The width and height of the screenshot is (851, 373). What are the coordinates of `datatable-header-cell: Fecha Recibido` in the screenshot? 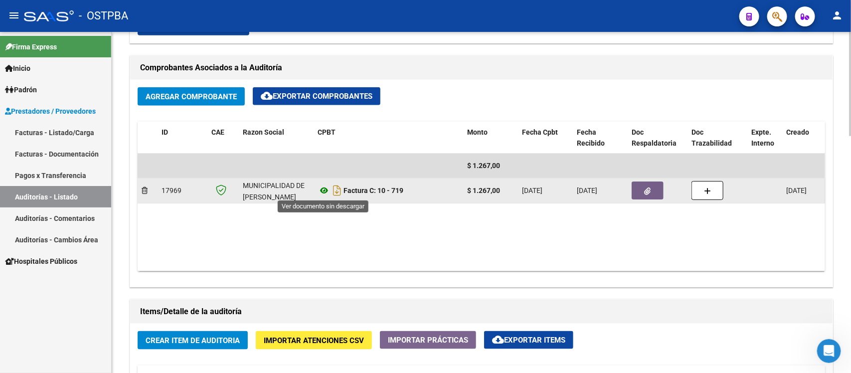 It's located at (600, 138).